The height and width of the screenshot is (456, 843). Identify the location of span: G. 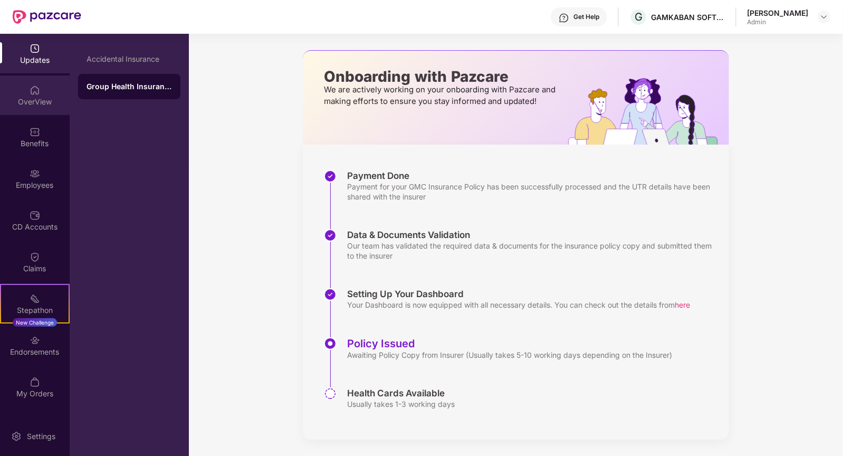
(638, 17).